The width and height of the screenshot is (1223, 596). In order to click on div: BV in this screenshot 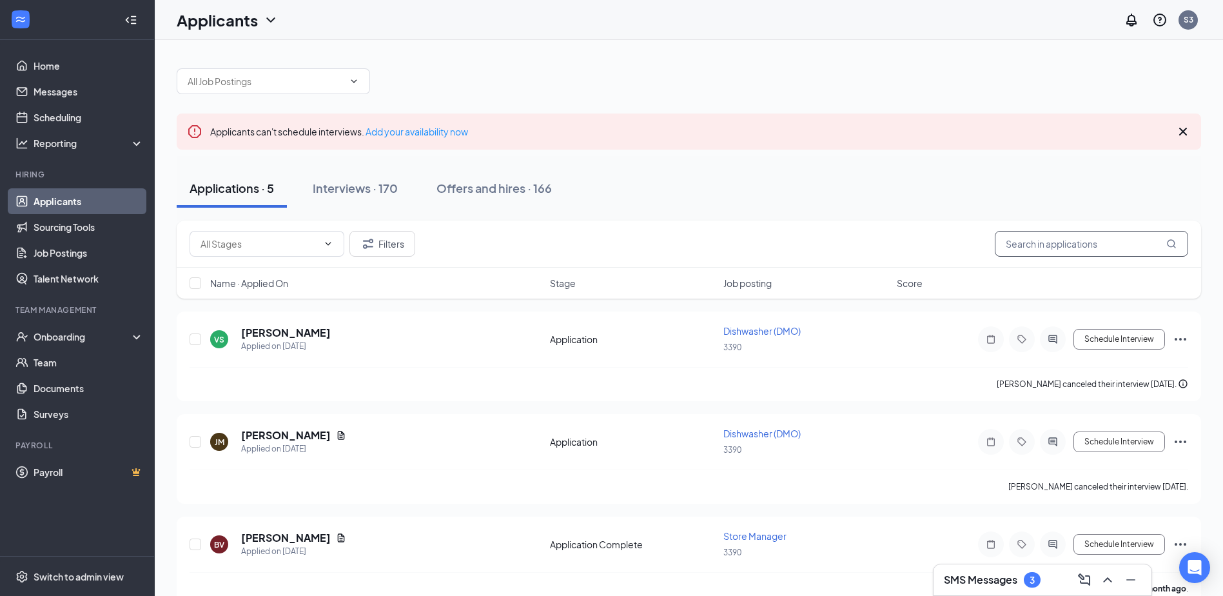, I will do `click(219, 544)`.